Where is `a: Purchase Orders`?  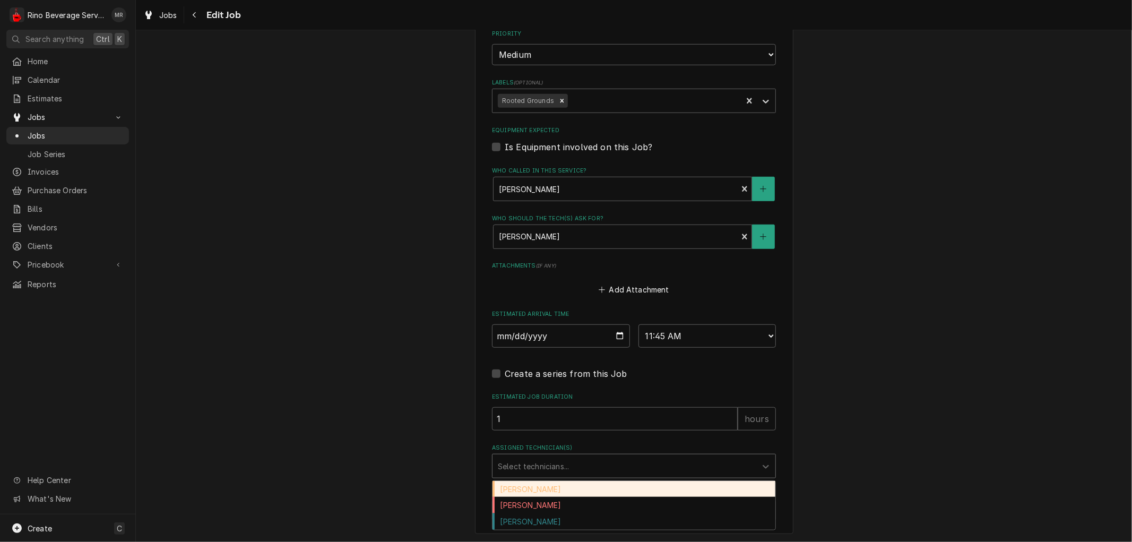 a: Purchase Orders is located at coordinates (67, 190).